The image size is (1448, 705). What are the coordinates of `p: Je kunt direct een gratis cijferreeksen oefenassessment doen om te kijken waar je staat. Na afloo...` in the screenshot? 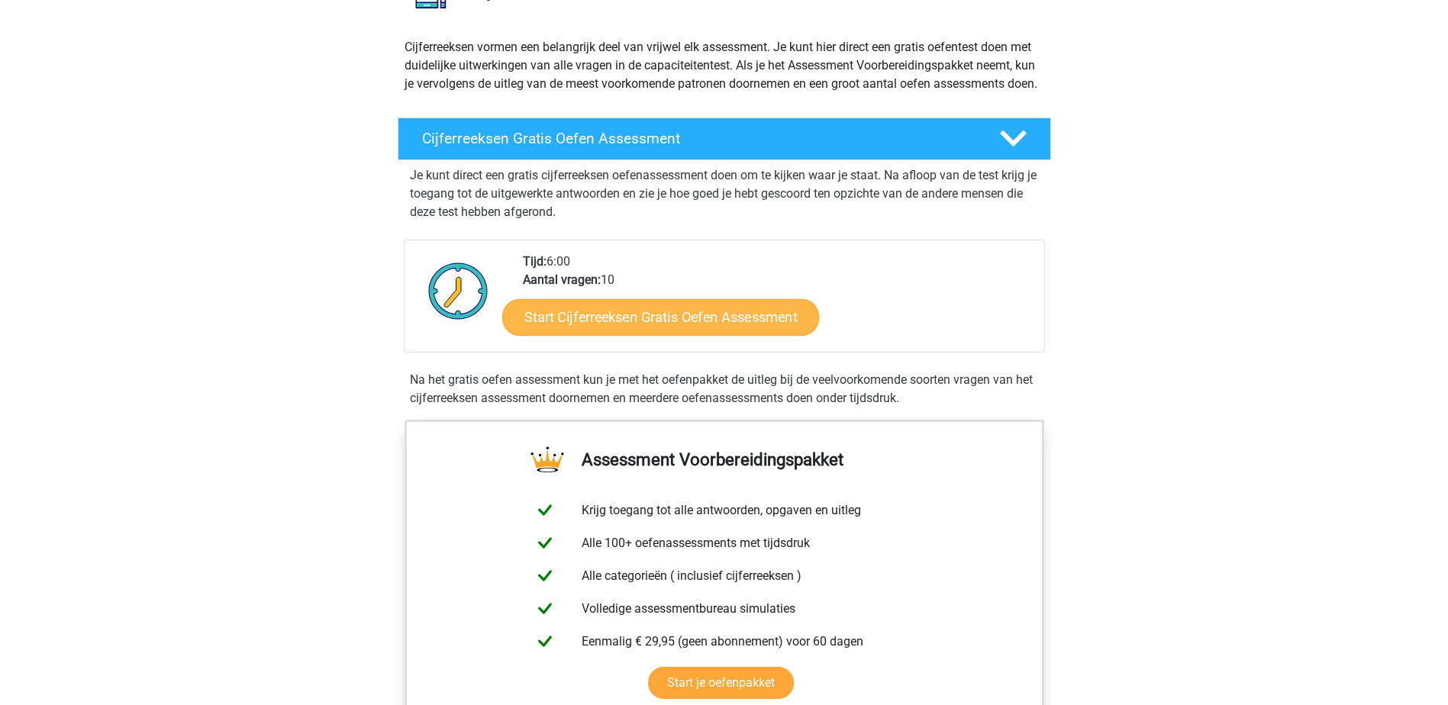 It's located at (724, 194).